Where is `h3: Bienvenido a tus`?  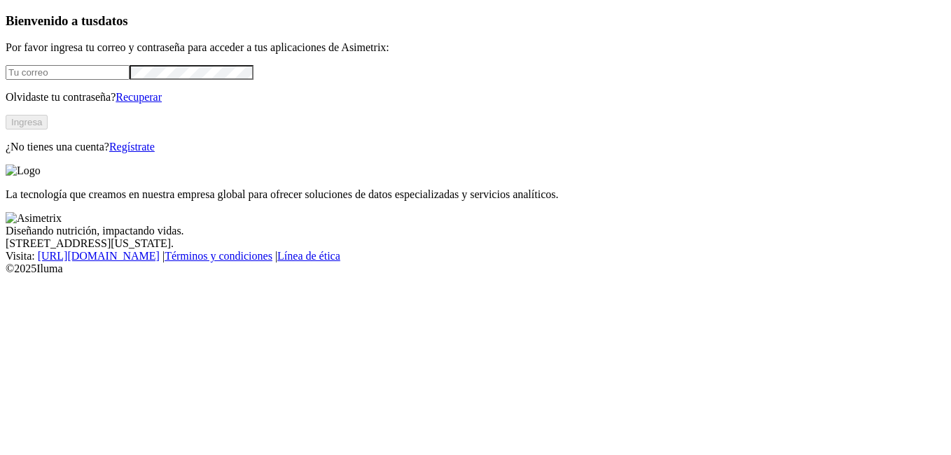
h3: Bienvenido a tus is located at coordinates (476, 21).